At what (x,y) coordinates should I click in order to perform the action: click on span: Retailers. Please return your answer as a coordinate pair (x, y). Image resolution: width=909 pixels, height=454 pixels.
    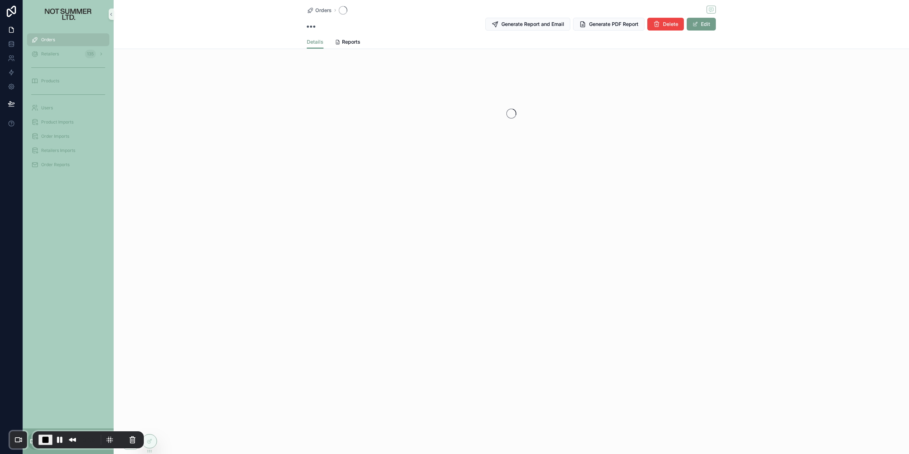
    Looking at the image, I should click on (50, 54).